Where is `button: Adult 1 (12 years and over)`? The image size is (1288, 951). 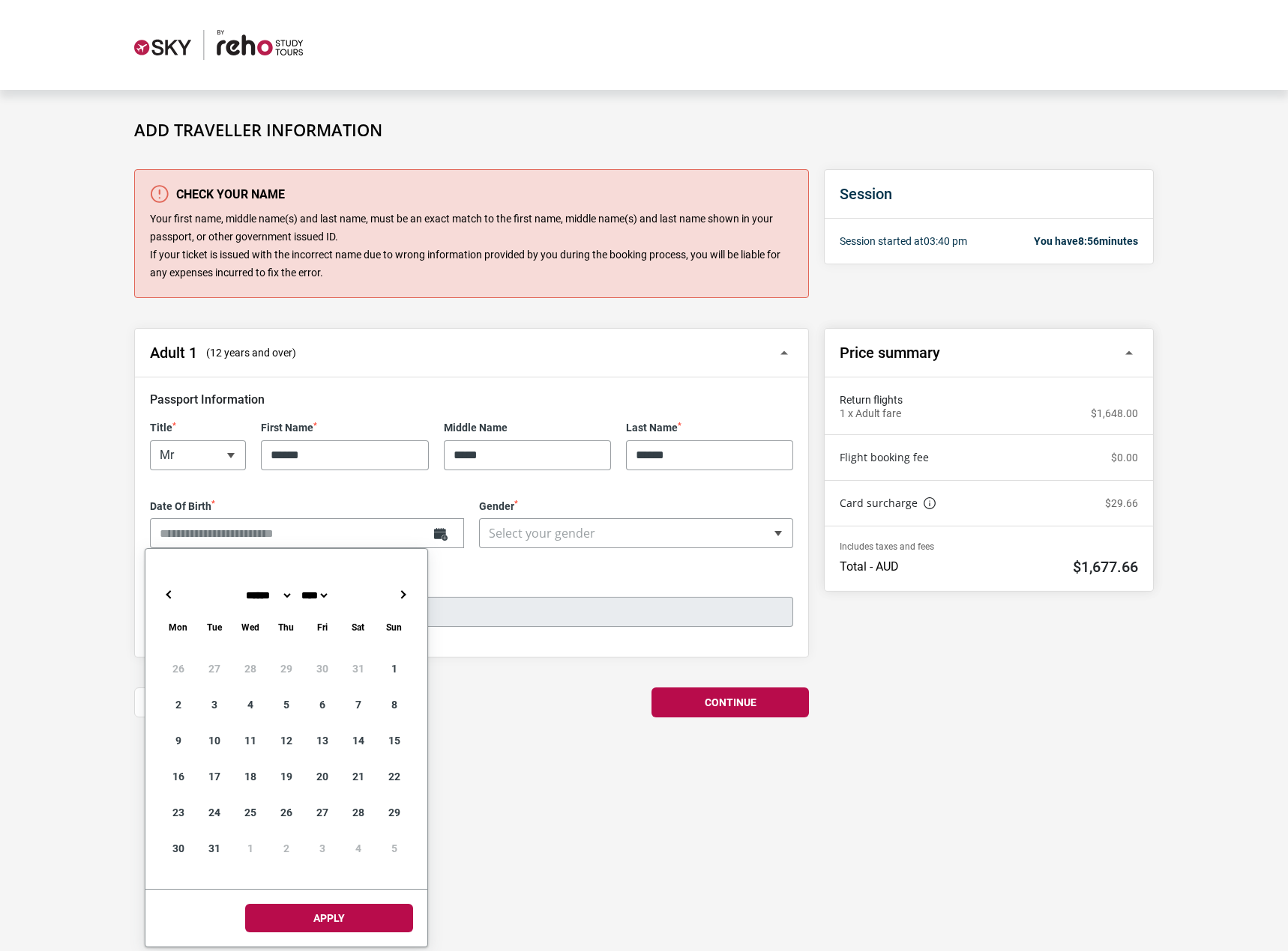
button: Adult 1 (12 years and over) is located at coordinates (472, 353).